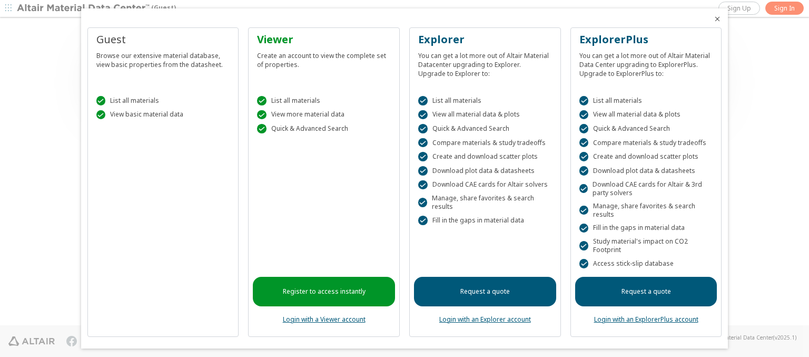 This screenshot has height=357, width=809. I want to click on div: Explorer, so click(485, 39).